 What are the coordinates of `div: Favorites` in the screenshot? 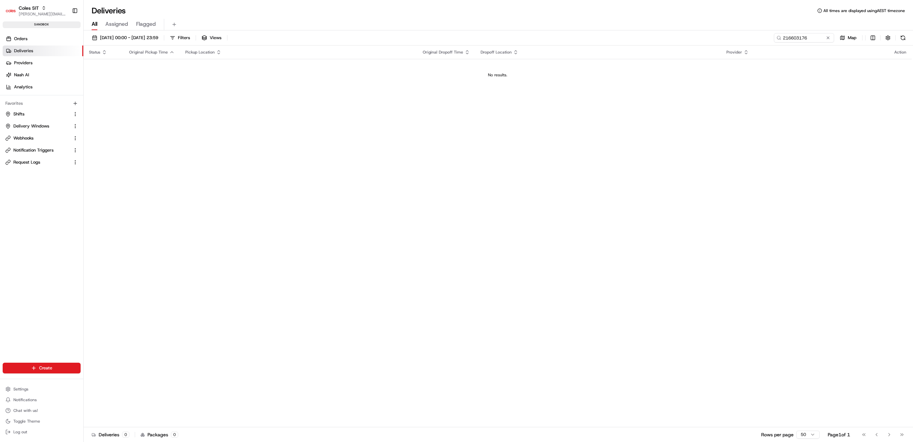 It's located at (41, 103).